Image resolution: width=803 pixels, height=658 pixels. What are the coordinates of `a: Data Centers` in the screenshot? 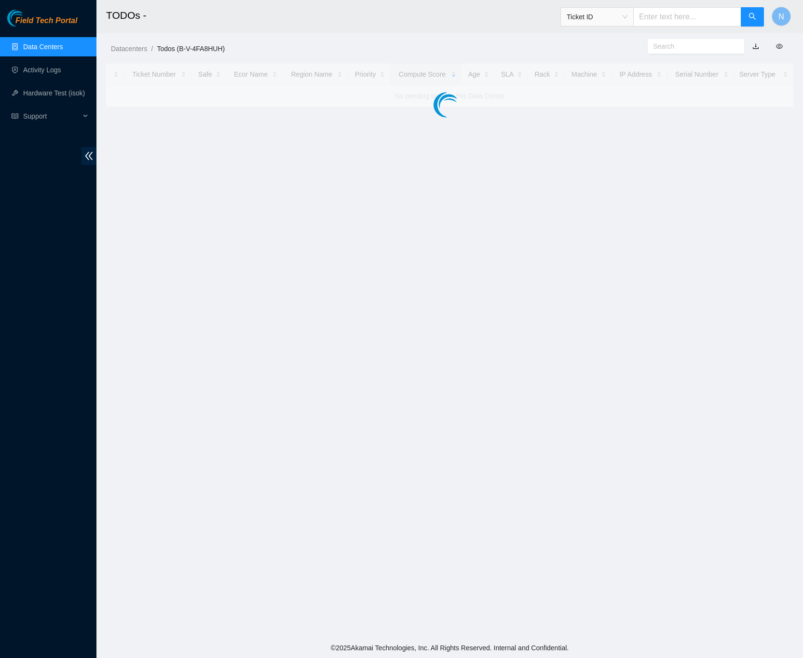 It's located at (43, 47).